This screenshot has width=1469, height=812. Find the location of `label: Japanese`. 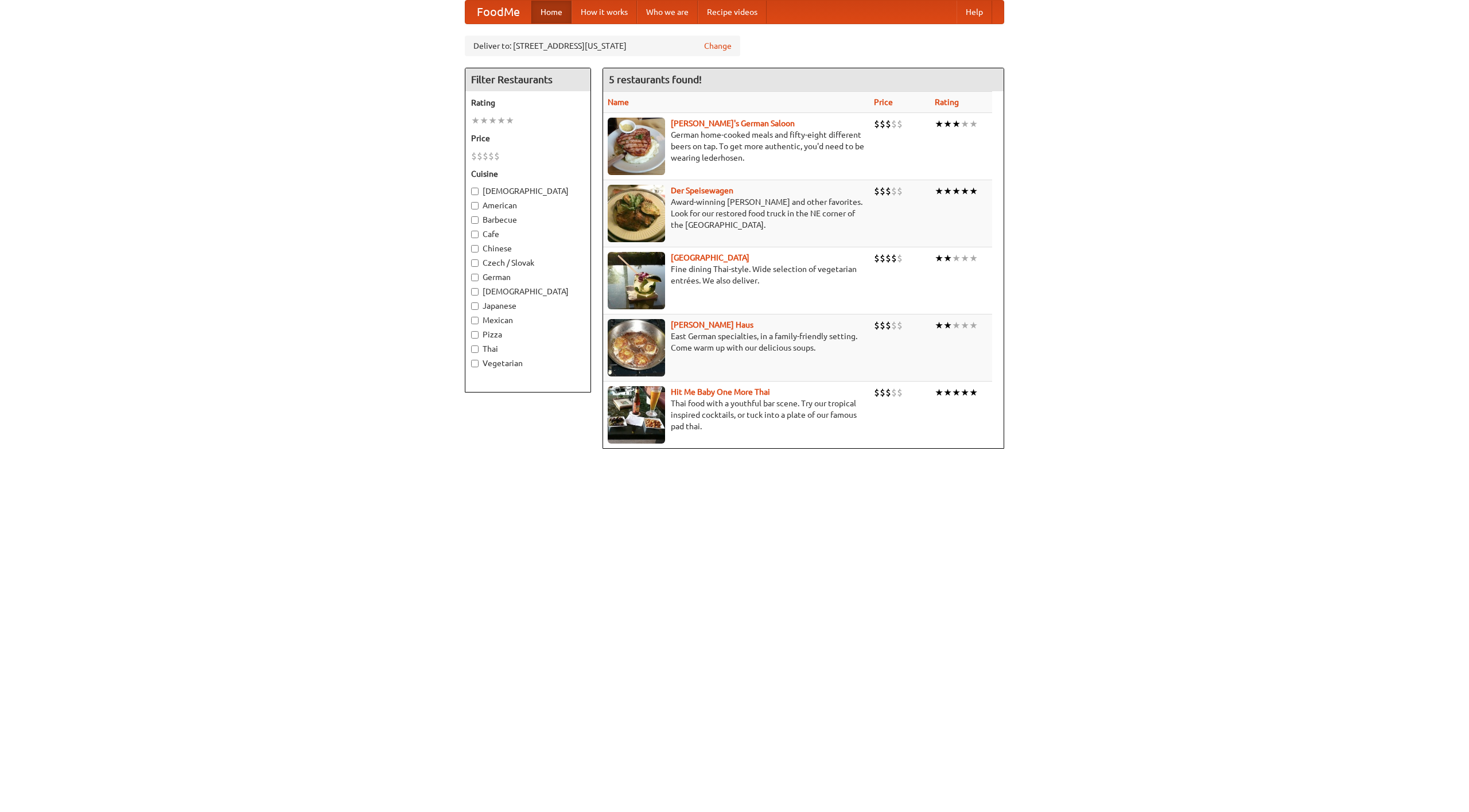

label: Japanese is located at coordinates (528, 306).